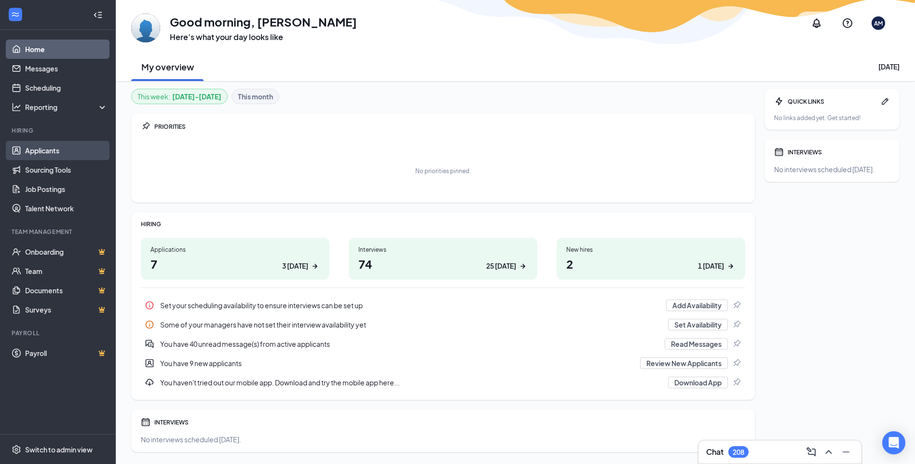 The height and width of the screenshot is (464, 915). I want to click on a: Messages, so click(66, 69).